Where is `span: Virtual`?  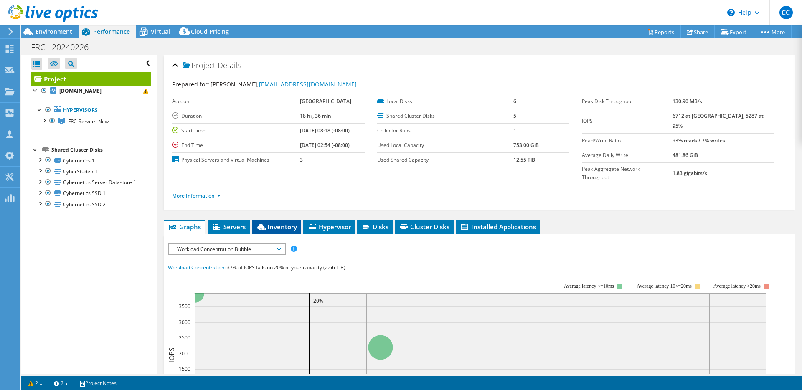
span: Virtual is located at coordinates (160, 31).